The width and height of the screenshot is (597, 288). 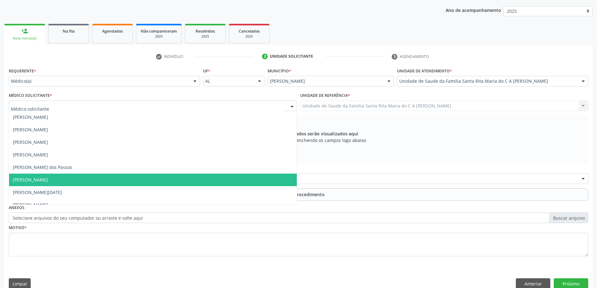 What do you see at coordinates (291, 56) in the screenshot?
I see `div: Unidade solicitante` at bounding box center [291, 56].